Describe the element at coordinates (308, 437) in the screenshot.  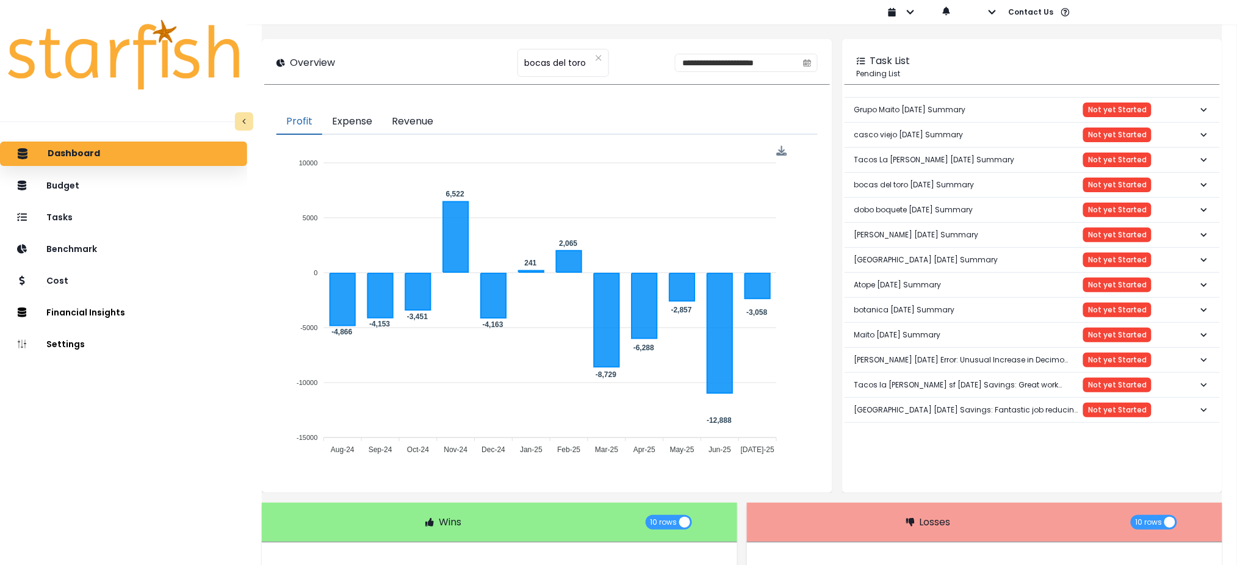
I see `tspan: -15000` at that location.